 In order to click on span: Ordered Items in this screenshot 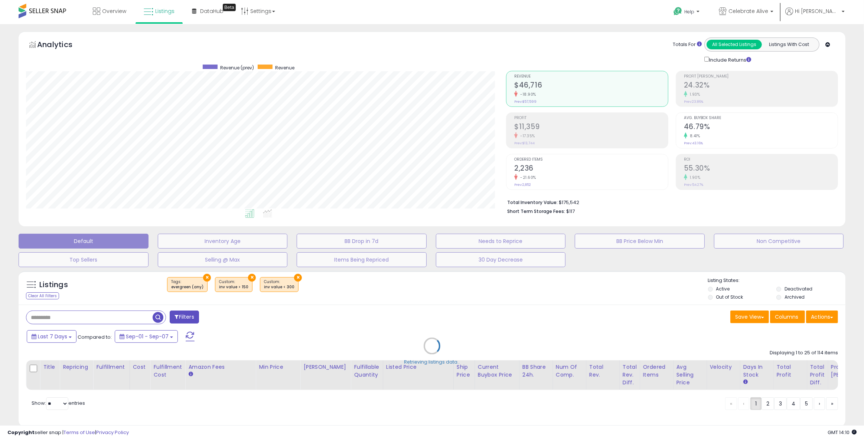, I will do `click(591, 160)`.